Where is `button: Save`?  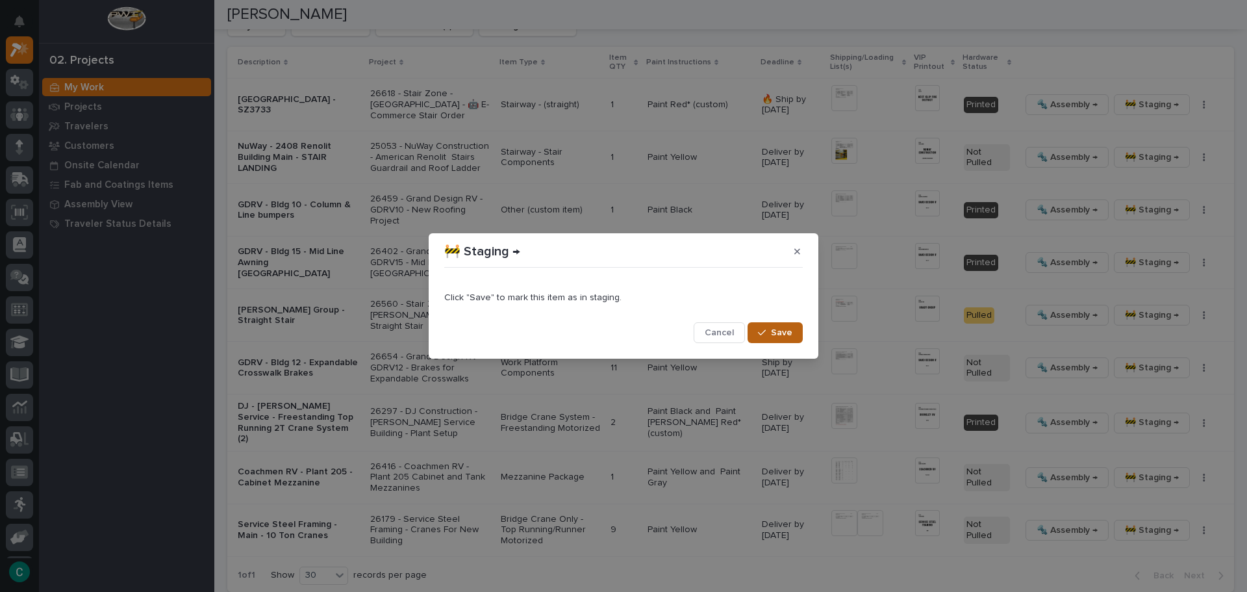 button: Save is located at coordinates (775, 333).